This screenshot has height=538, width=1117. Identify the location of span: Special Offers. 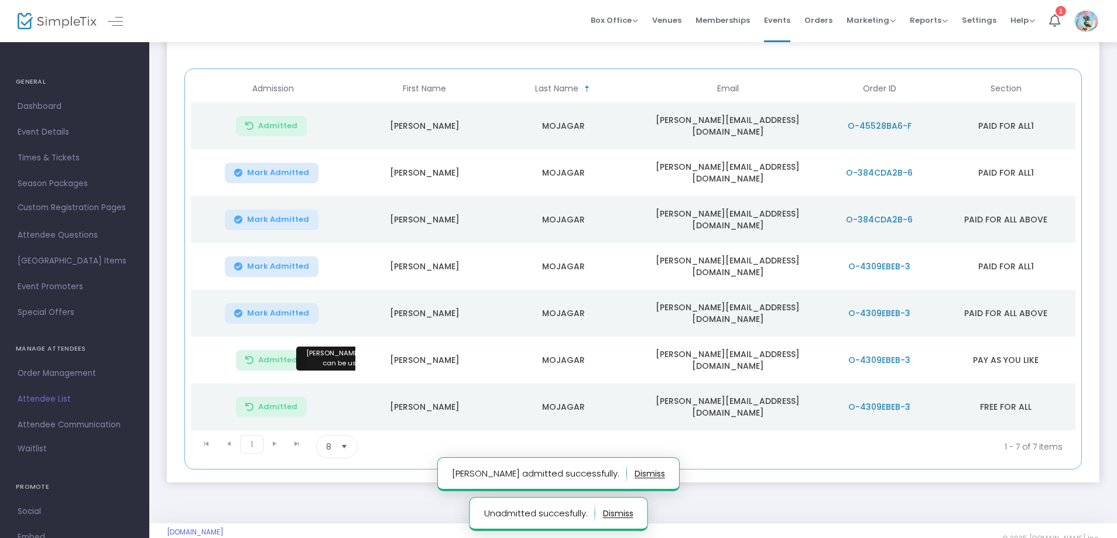
(74, 313).